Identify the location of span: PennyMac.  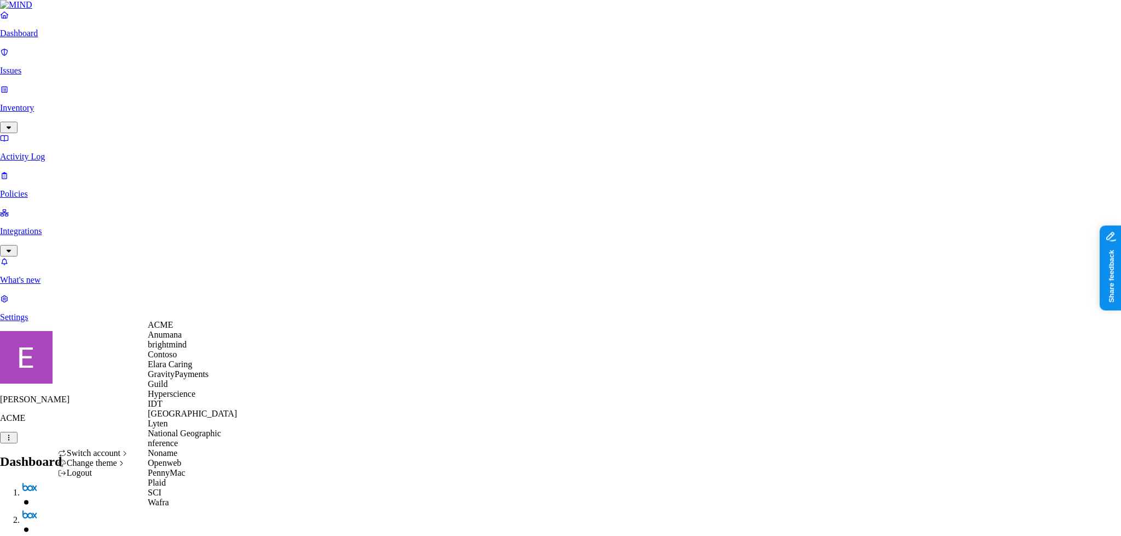
(166, 472).